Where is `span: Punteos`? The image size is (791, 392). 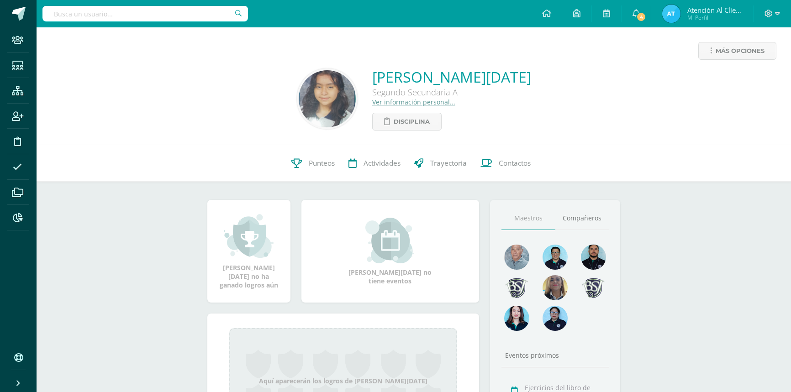 span: Punteos is located at coordinates (321, 163).